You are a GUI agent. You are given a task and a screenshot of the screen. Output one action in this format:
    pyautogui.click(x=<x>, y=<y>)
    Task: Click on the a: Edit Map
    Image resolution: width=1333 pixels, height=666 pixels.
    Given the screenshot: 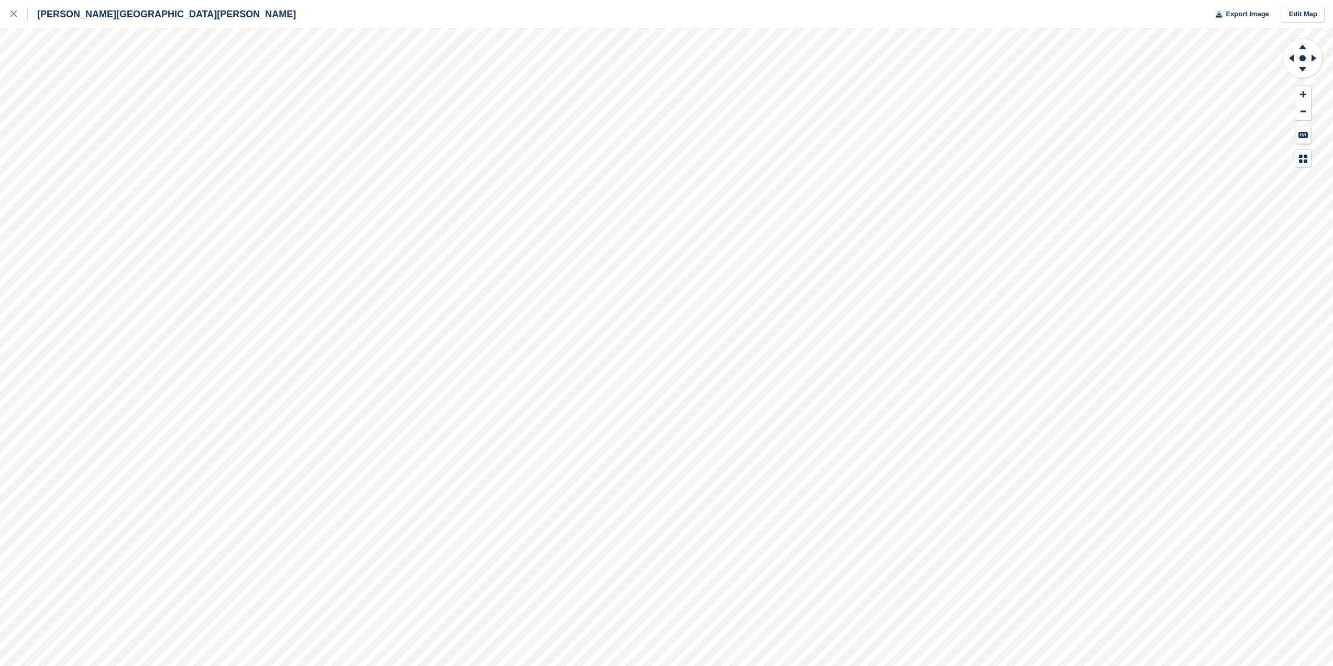 What is the action you would take?
    pyautogui.click(x=1303, y=14)
    